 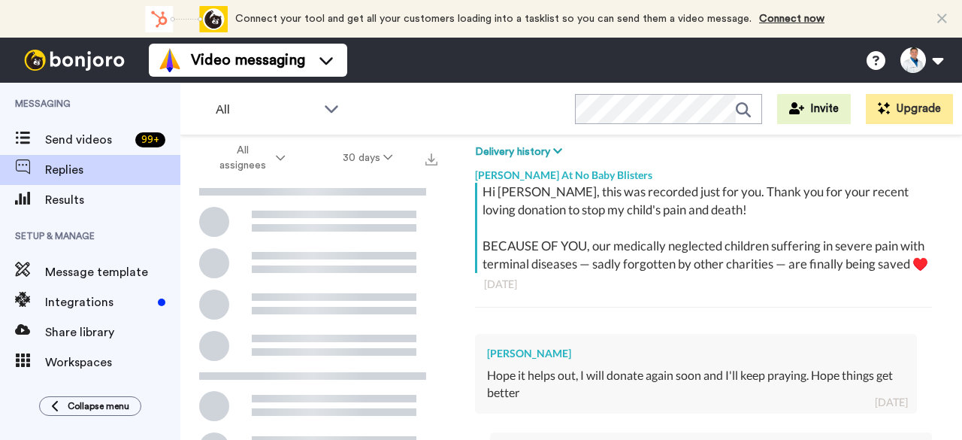 I want to click on button: Invite, so click(x=814, y=109).